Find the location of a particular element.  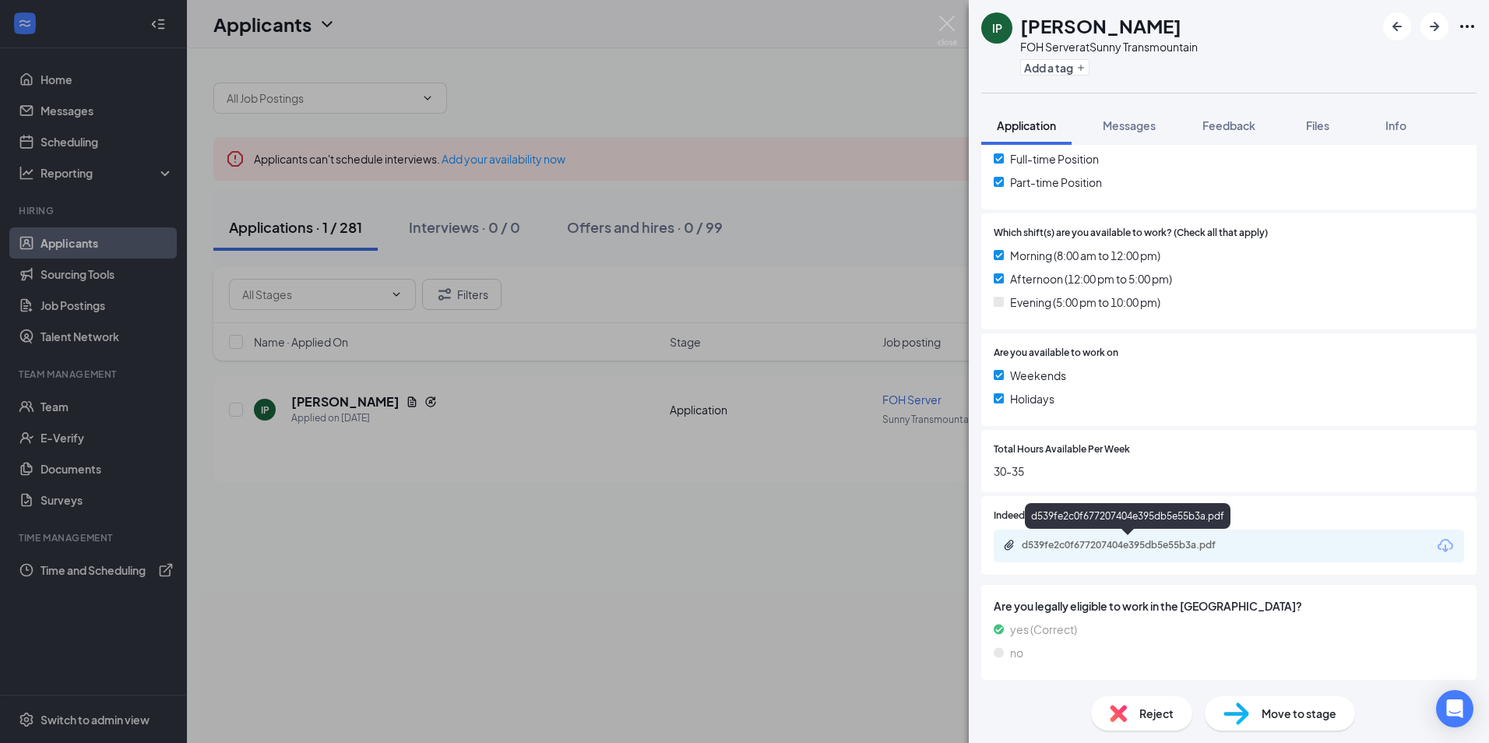

span: Total Hours Available Per Week is located at coordinates (1062, 449).